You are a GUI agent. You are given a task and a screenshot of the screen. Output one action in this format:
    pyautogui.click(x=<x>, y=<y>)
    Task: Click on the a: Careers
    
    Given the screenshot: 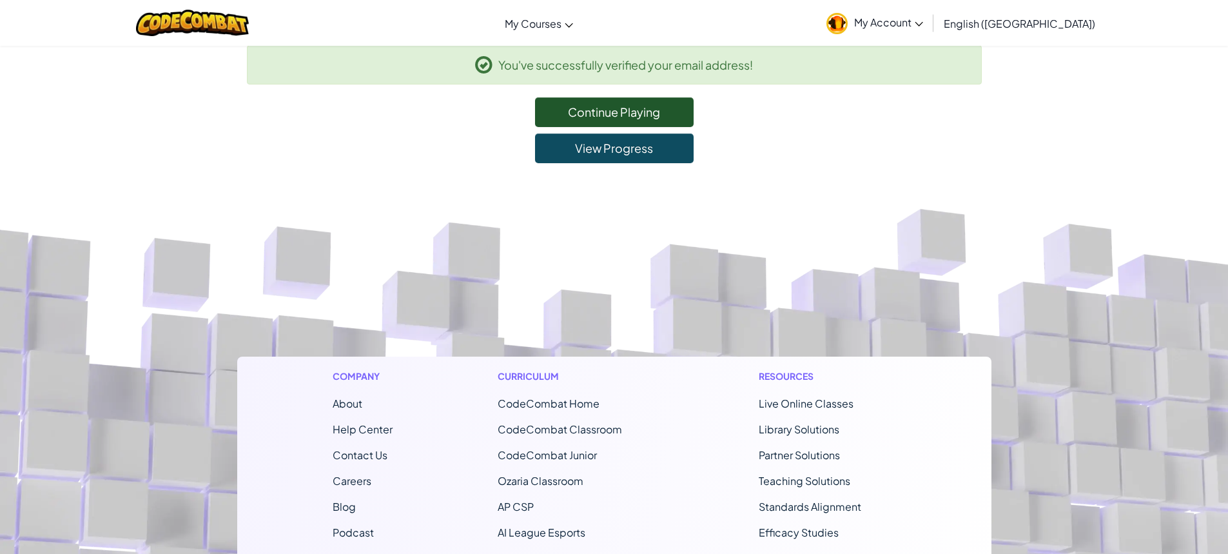 What is the action you would take?
    pyautogui.click(x=352, y=480)
    